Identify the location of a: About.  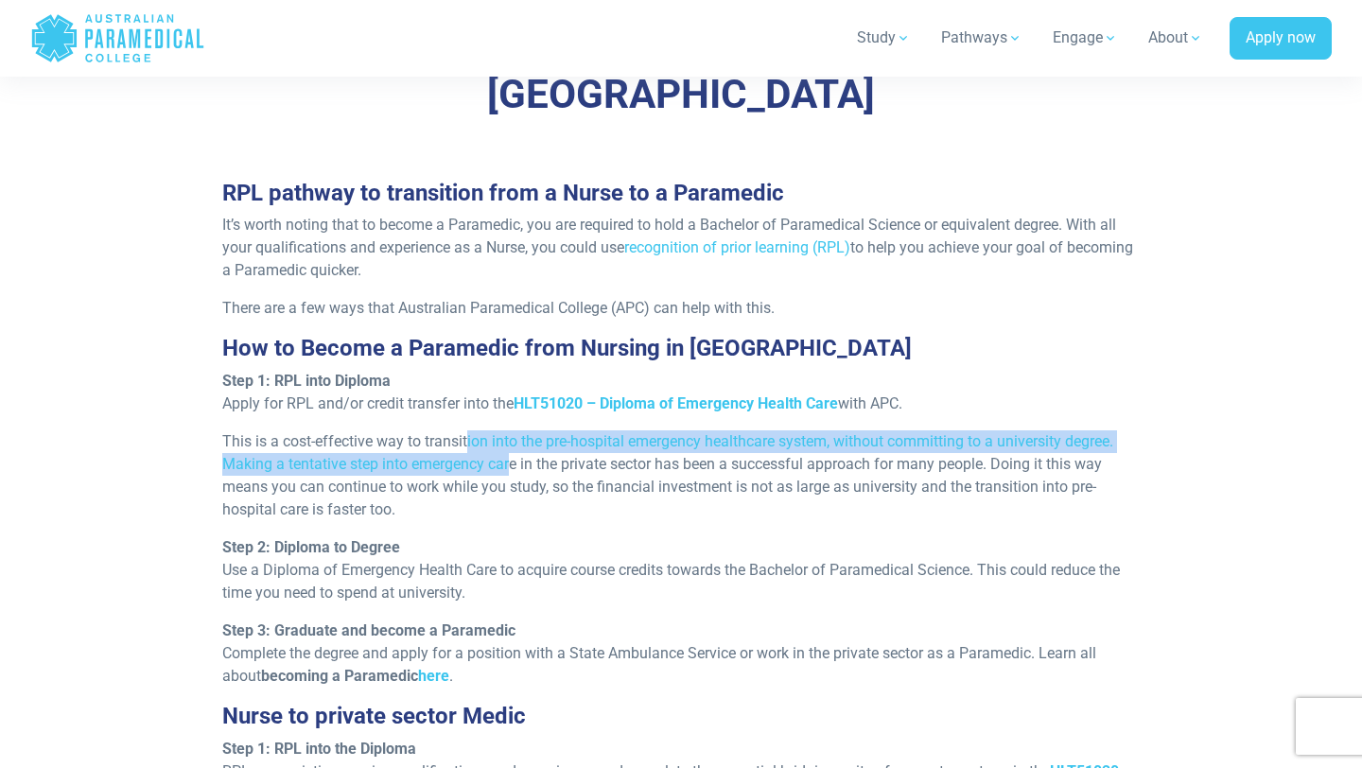
(1176, 38).